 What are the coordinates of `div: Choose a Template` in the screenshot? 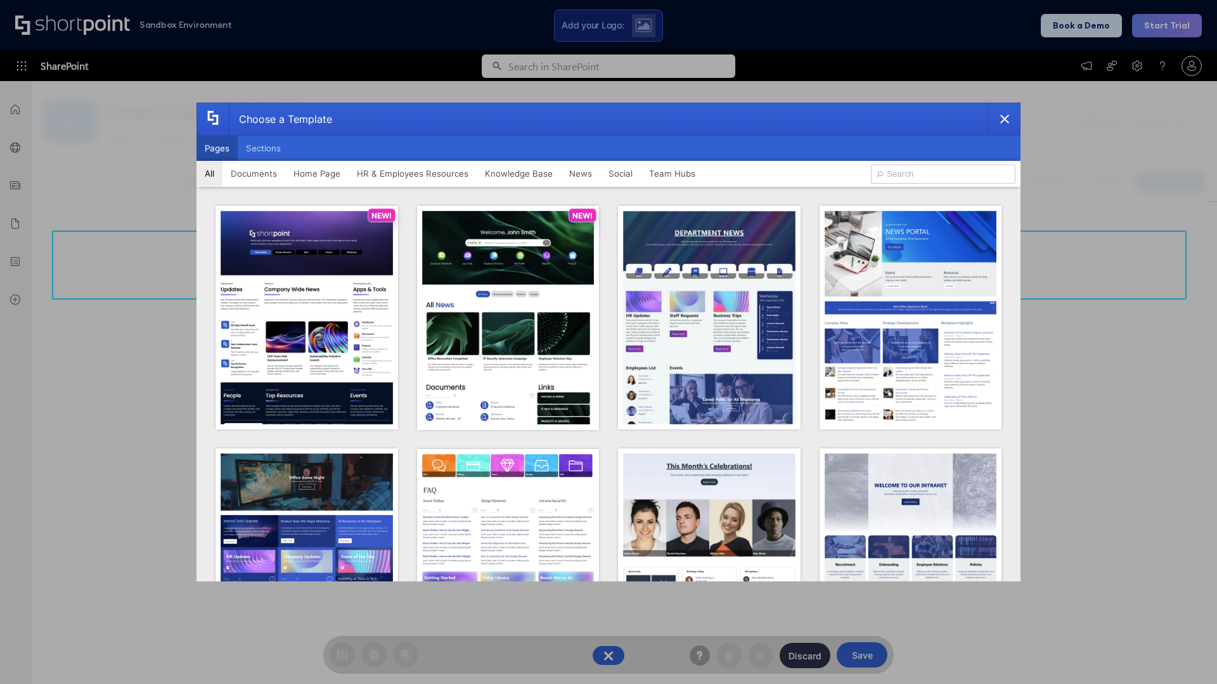 It's located at (280, 119).